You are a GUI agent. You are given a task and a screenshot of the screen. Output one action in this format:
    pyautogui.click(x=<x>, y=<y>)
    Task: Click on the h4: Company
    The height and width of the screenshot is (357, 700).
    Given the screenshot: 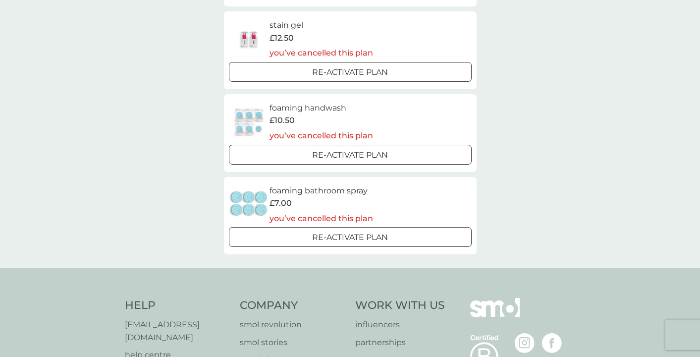 What is the action you would take?
    pyautogui.click(x=292, y=305)
    